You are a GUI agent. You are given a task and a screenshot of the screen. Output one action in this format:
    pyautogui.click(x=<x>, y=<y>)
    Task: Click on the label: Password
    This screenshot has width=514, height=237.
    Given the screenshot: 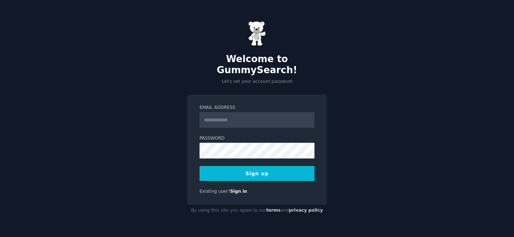 What is the action you would take?
    pyautogui.click(x=257, y=139)
    